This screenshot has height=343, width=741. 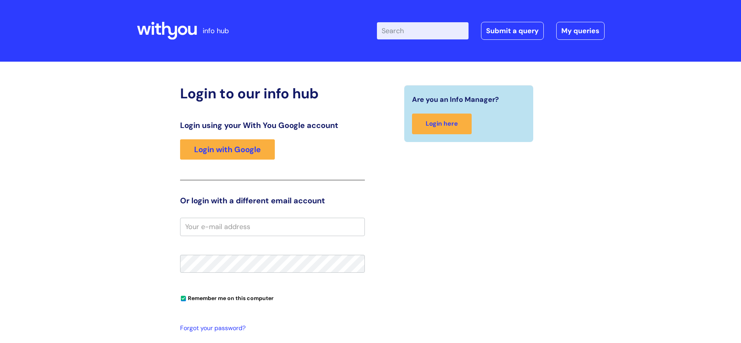 I want to click on a: My queries, so click(x=581, y=31).